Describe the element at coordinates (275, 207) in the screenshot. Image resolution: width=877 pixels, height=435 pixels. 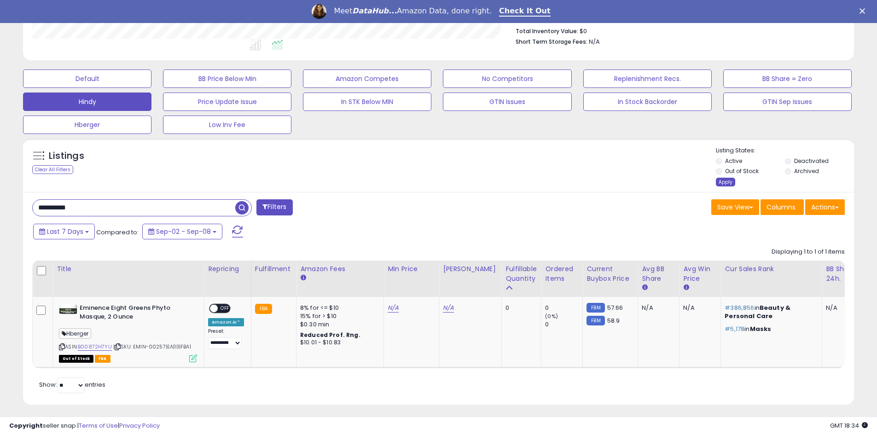
I see `button: Filters` at that location.